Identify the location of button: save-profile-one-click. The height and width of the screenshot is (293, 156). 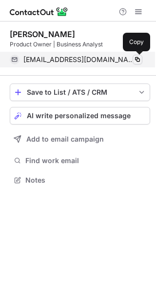
(80, 92).